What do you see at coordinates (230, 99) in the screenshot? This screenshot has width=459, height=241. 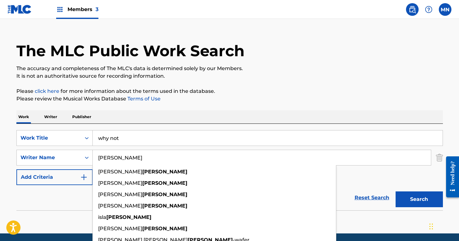 I see `p: Please review the Musical Works Database` at bounding box center [230, 99].